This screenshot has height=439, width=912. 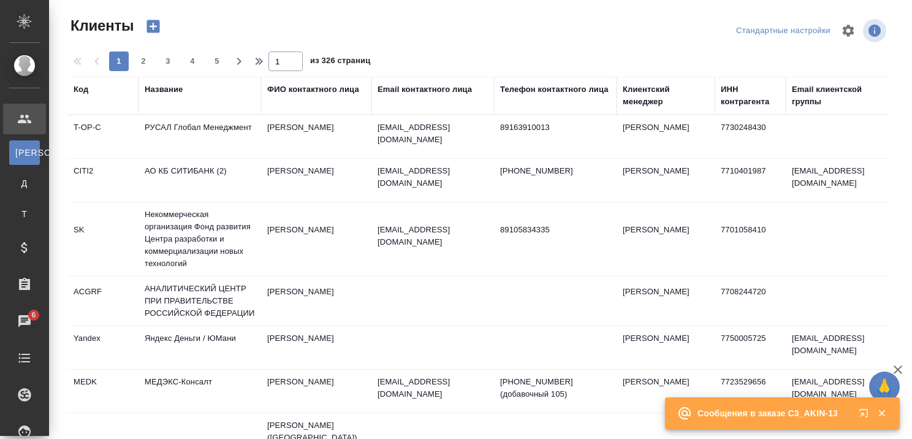 I want to click on a: Т, so click(x=25, y=214).